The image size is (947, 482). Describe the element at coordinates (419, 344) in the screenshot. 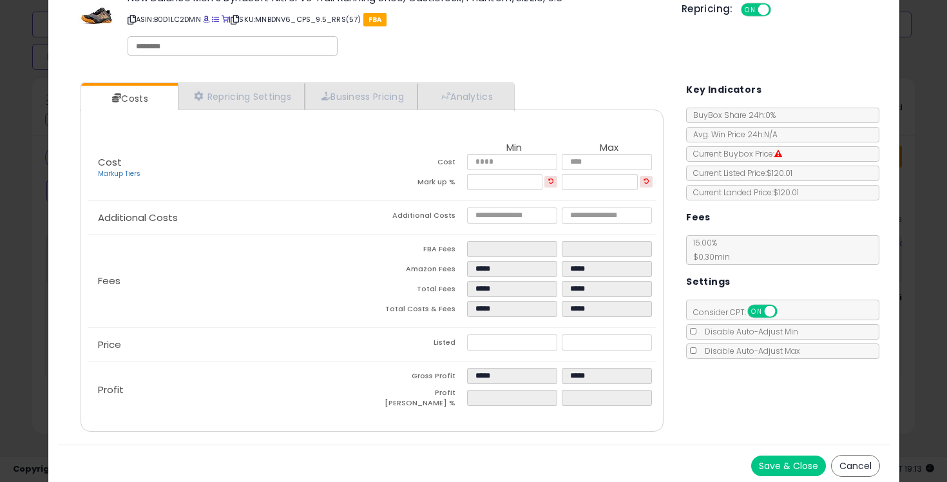

I see `td: Listed` at that location.